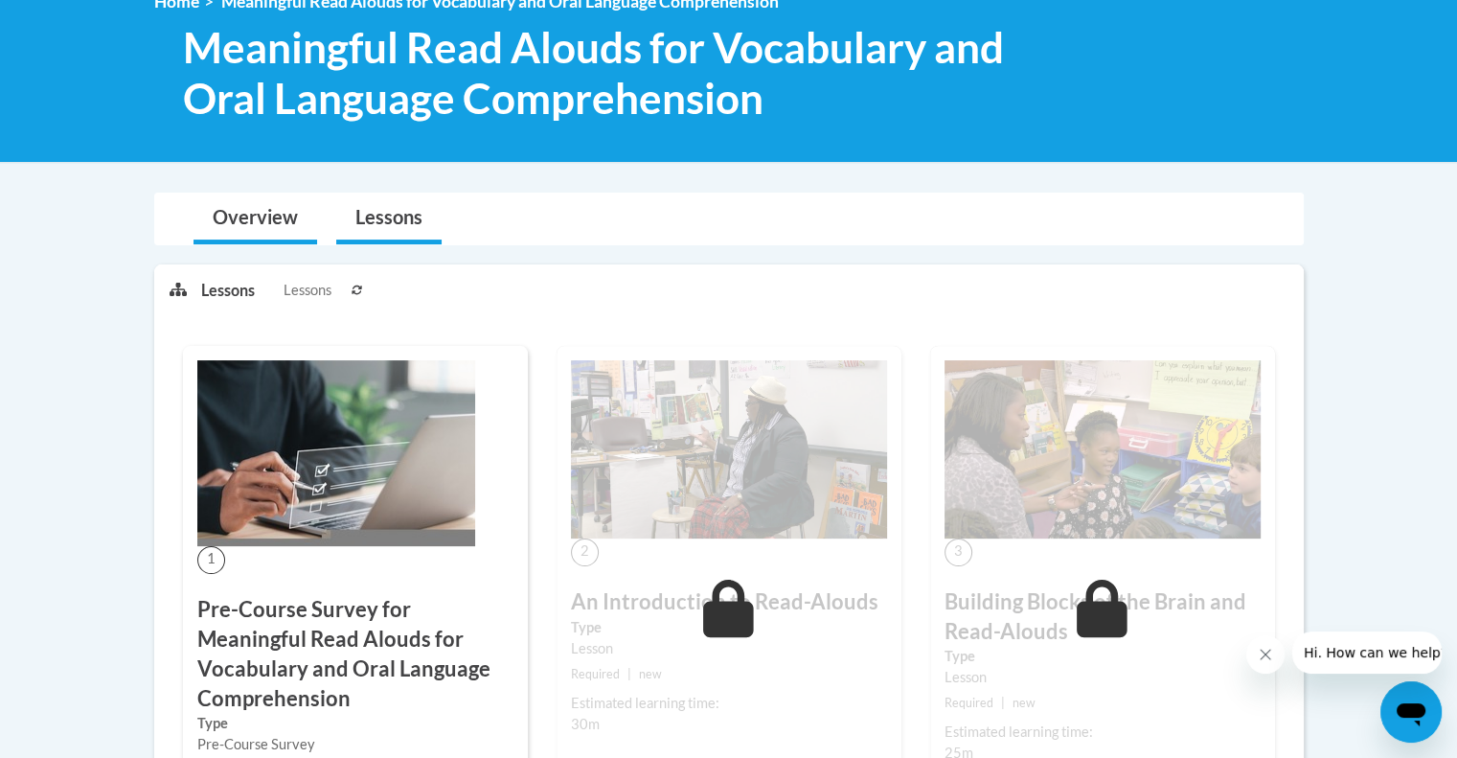 This screenshot has width=1457, height=758. I want to click on span: 3, so click(958, 552).